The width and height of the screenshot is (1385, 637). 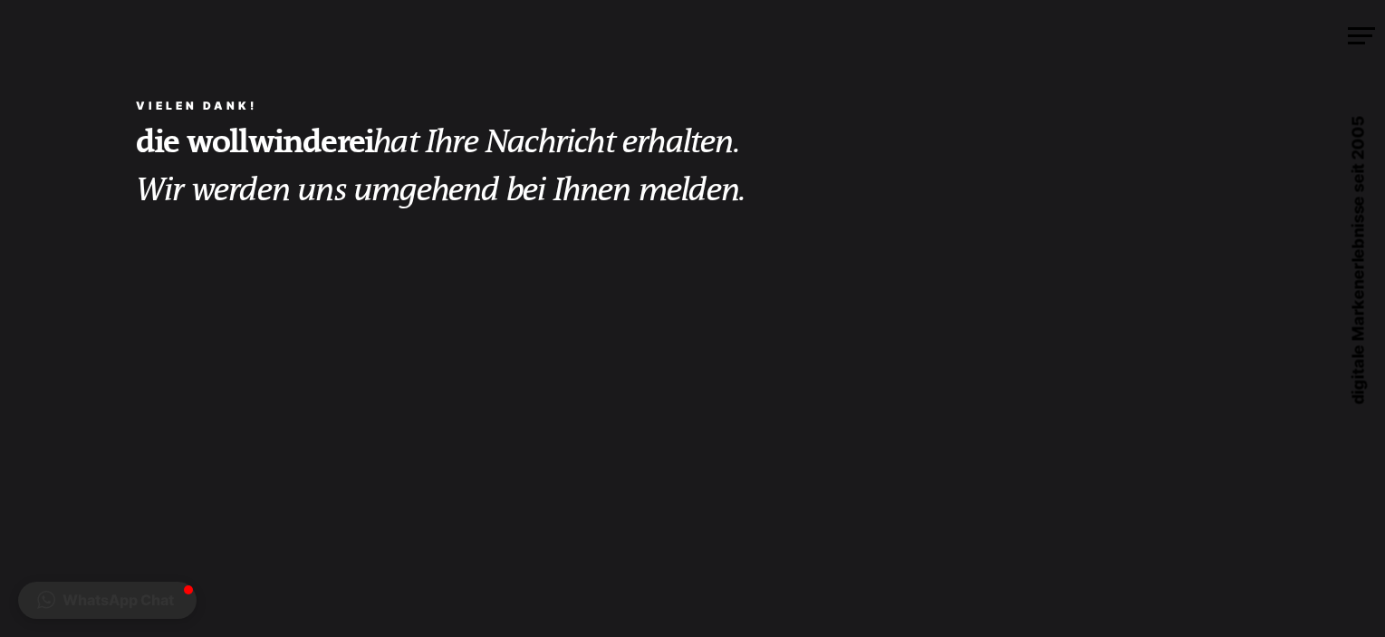 What do you see at coordinates (107, 600) in the screenshot?
I see `button: WhatsApp Chat` at bounding box center [107, 600].